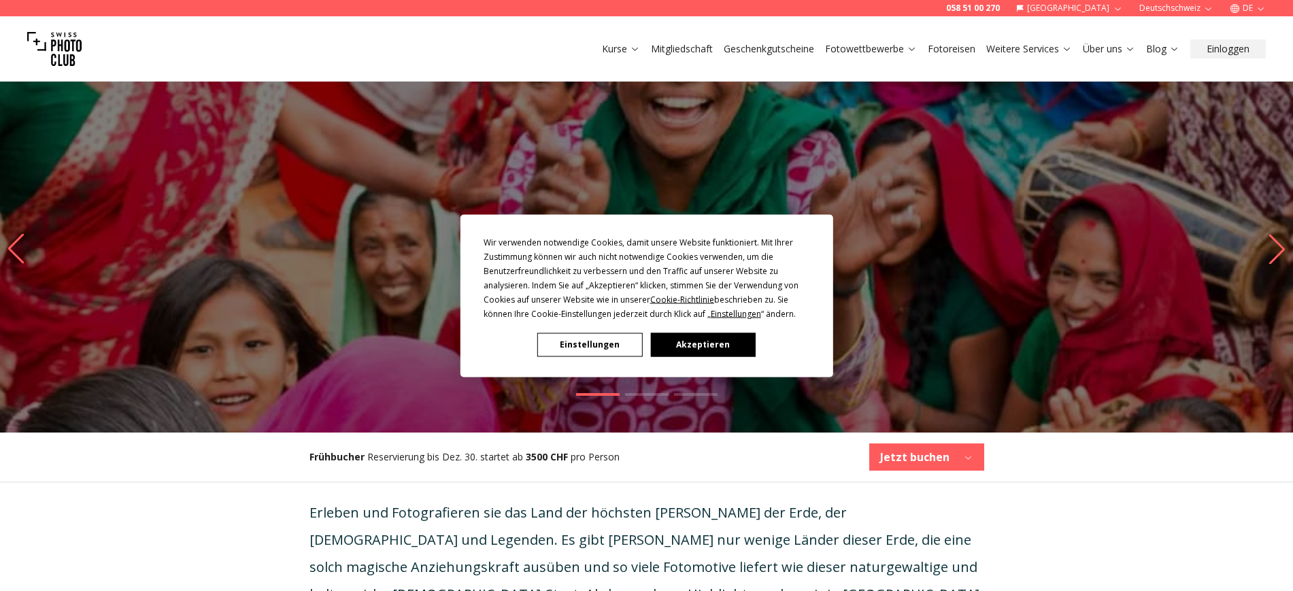  Describe the element at coordinates (590, 344) in the screenshot. I see `button: Einstellungen` at that location.